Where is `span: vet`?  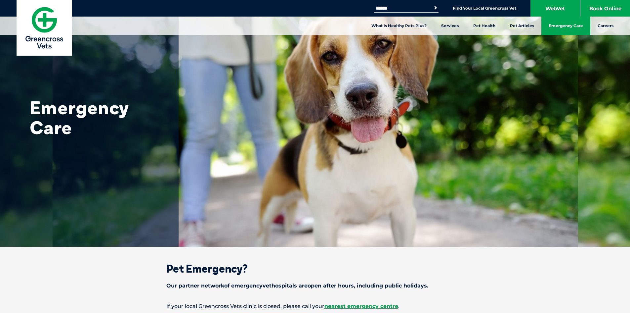
span: vet is located at coordinates (267, 285).